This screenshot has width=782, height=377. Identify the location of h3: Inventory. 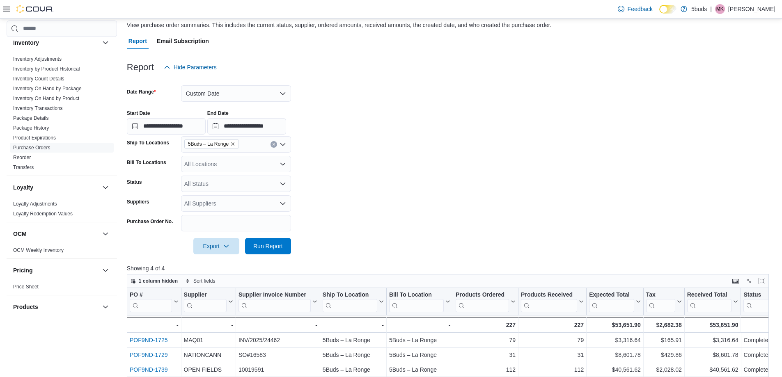
(26, 43).